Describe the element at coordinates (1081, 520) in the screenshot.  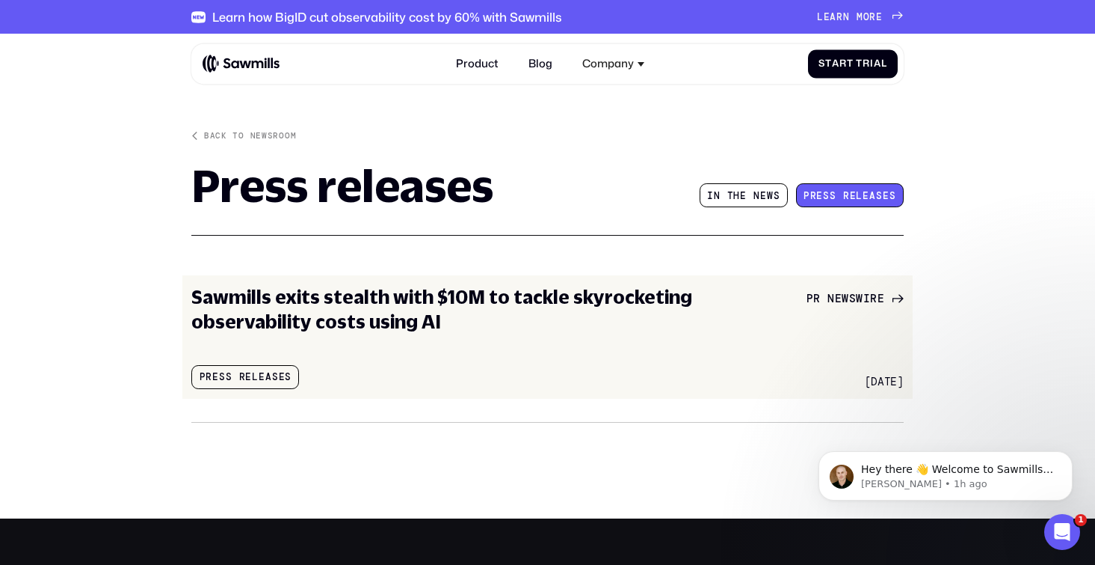
I see `span: 1` at that location.